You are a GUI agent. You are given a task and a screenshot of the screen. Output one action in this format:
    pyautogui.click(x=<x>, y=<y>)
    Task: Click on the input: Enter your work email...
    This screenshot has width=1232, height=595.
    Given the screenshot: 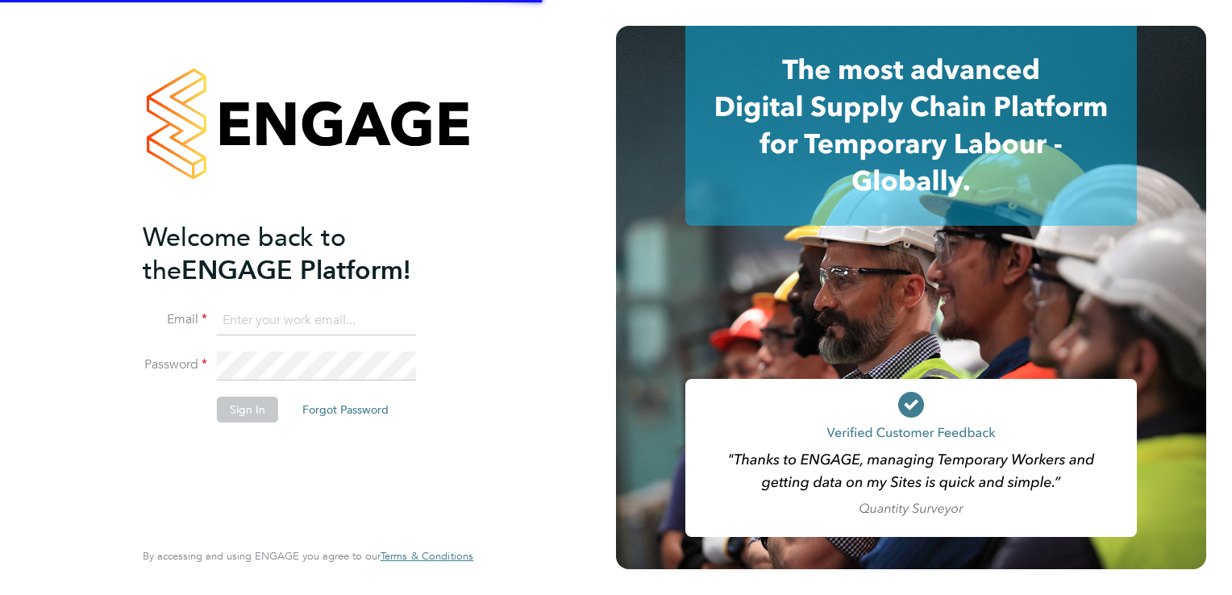 What is the action you would take?
    pyautogui.click(x=316, y=321)
    